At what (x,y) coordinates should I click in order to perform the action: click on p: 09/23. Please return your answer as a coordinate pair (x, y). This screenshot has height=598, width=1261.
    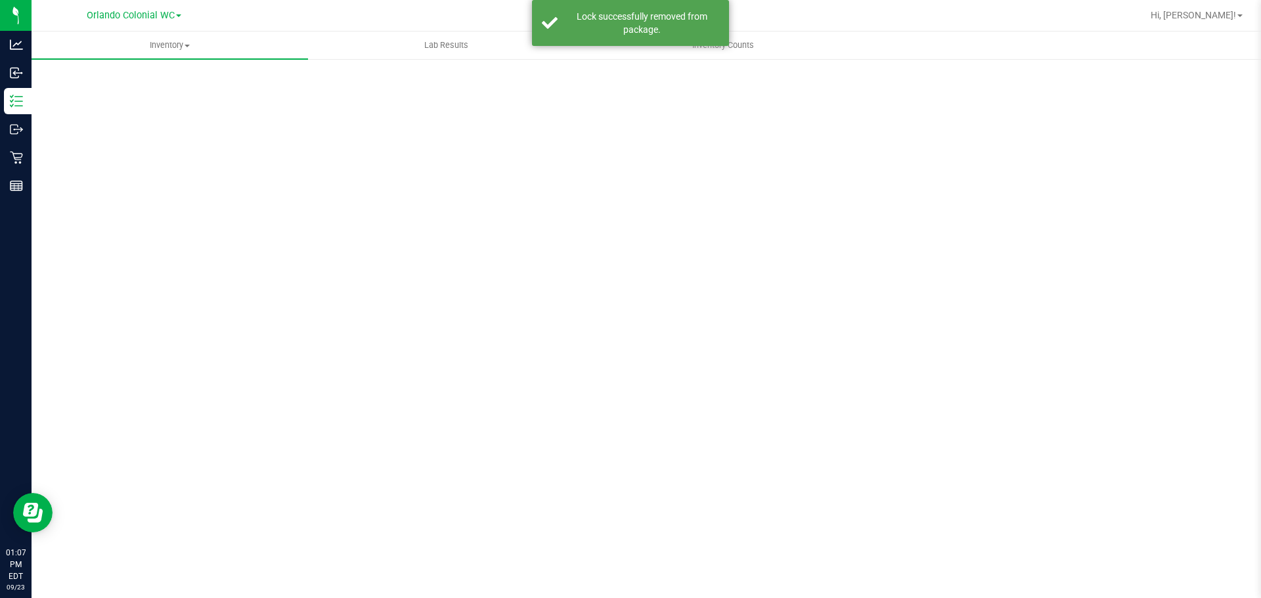
    Looking at the image, I should click on (16, 587).